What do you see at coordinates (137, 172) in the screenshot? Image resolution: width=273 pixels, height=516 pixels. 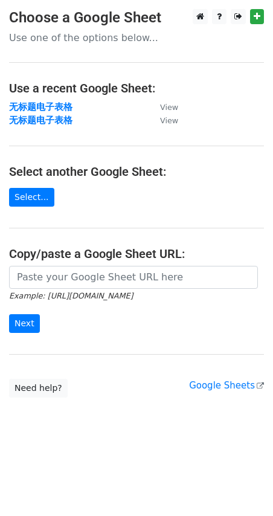 I see `h4: Select another Google Sheet:` at bounding box center [137, 172].